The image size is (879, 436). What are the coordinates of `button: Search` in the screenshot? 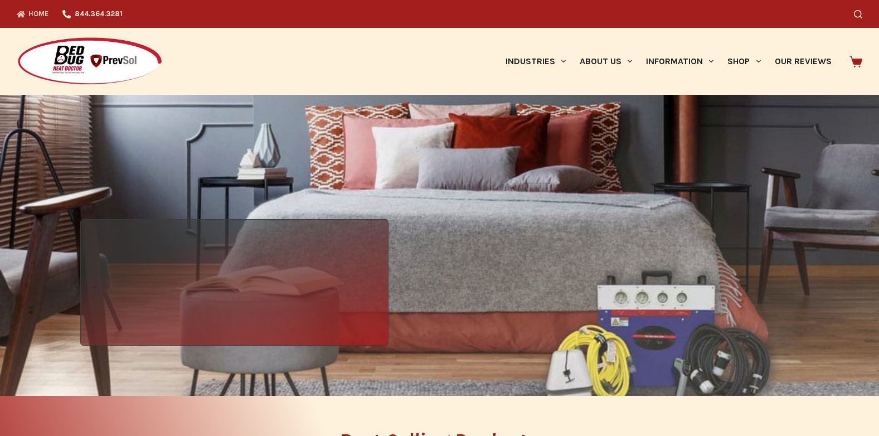 It's located at (858, 14).